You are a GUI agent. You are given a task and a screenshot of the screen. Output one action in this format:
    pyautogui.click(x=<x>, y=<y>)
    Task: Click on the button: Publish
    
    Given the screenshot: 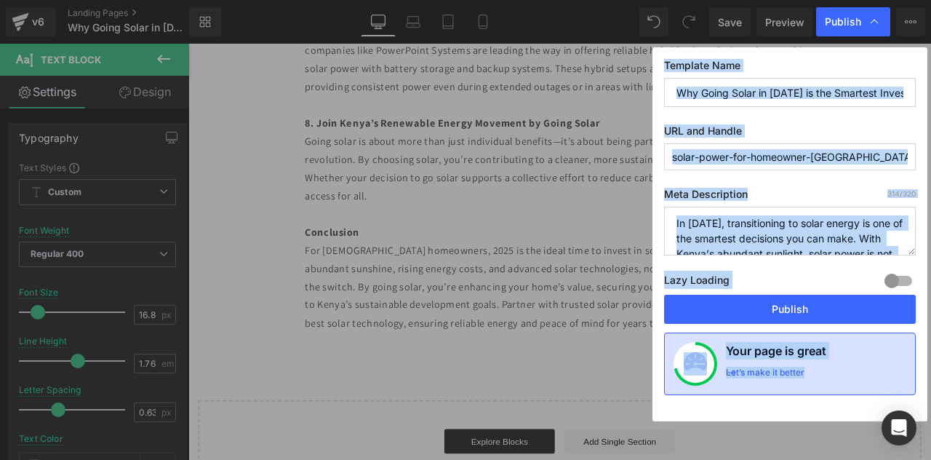 What is the action you would take?
    pyautogui.click(x=790, y=309)
    